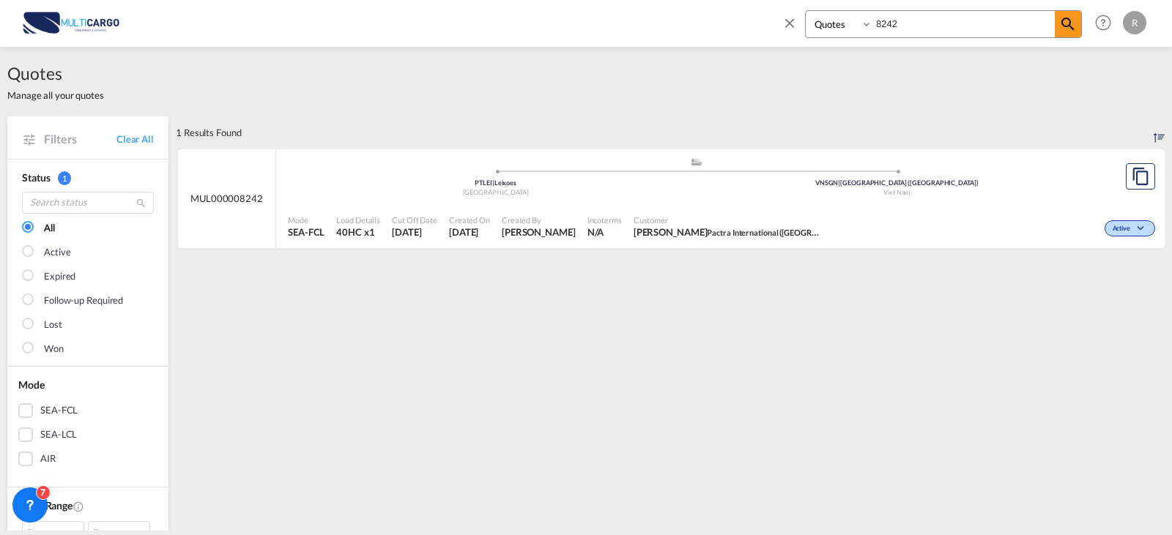  What do you see at coordinates (88, 203) in the screenshot?
I see `input: Search status` at bounding box center [88, 203].